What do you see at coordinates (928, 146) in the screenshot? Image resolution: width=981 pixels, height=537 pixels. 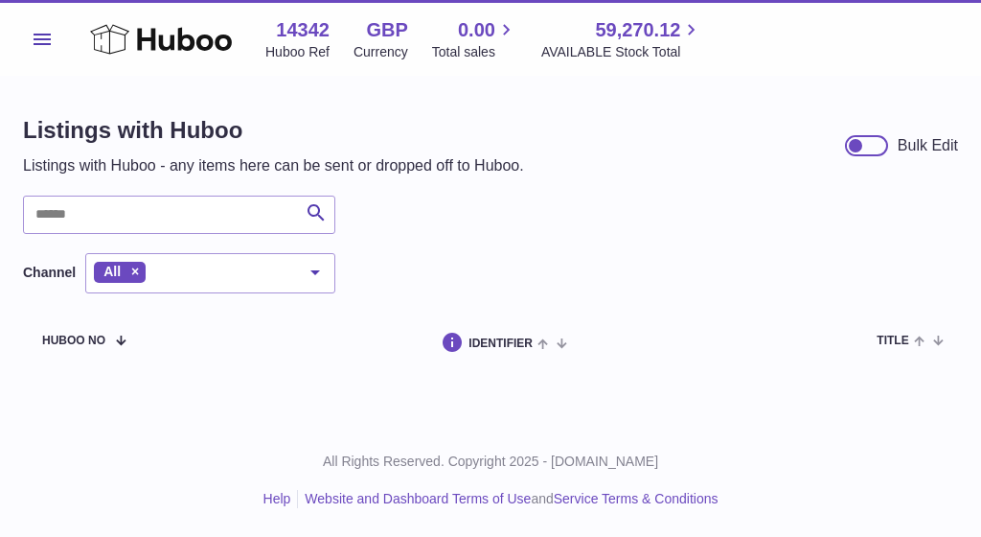 I see `div: Bulk Edit` at bounding box center [928, 146].